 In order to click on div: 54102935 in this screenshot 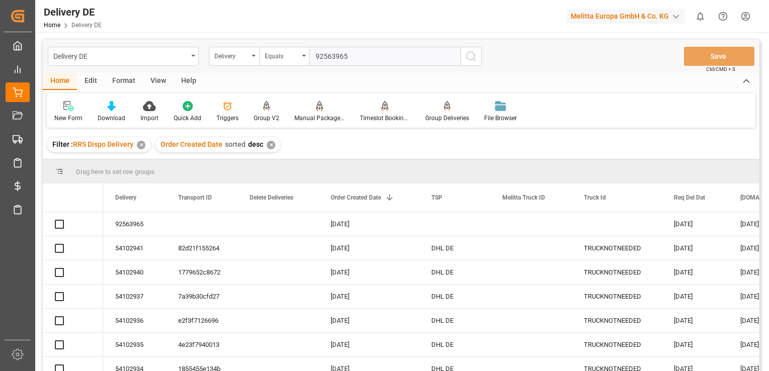, I will do `click(134, 345)`.